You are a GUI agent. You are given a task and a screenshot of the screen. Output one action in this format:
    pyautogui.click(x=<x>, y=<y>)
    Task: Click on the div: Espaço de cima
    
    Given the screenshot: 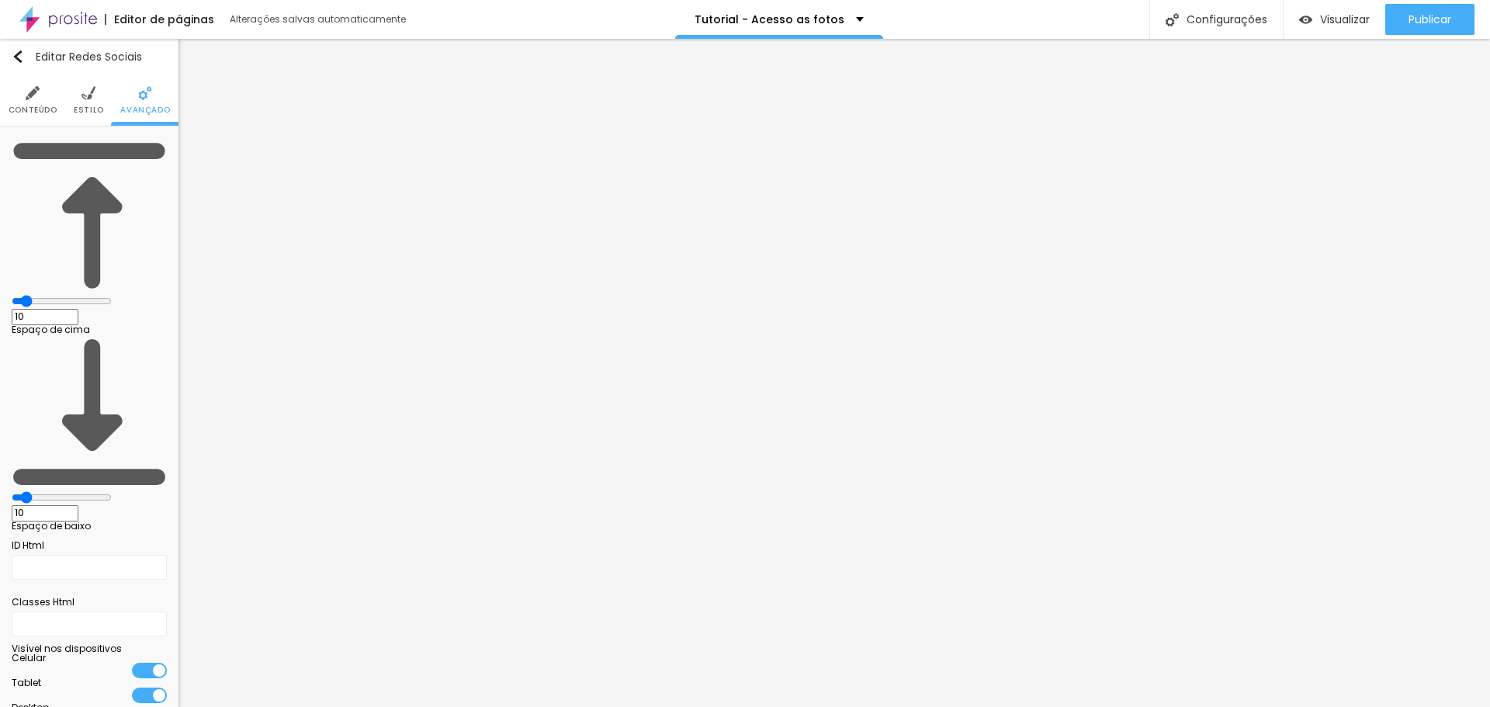 What is the action you would take?
    pyautogui.click(x=89, y=330)
    